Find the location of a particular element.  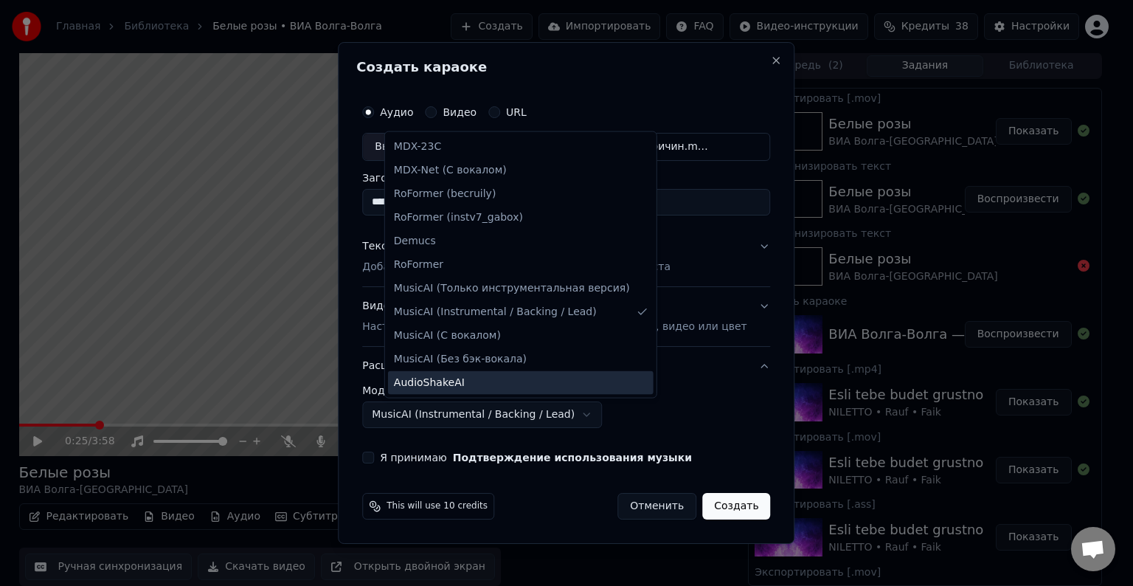

span: RoFormer (becruily) is located at coordinates (445, 194).